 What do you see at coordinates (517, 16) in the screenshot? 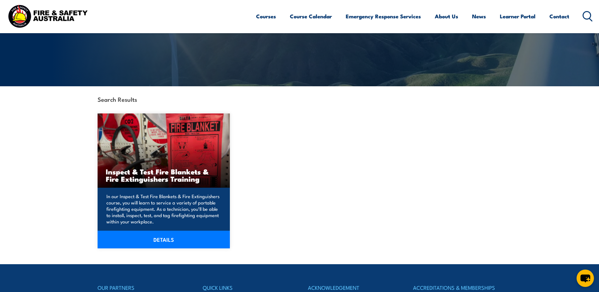
I see `a: Learner Portal` at bounding box center [517, 16].